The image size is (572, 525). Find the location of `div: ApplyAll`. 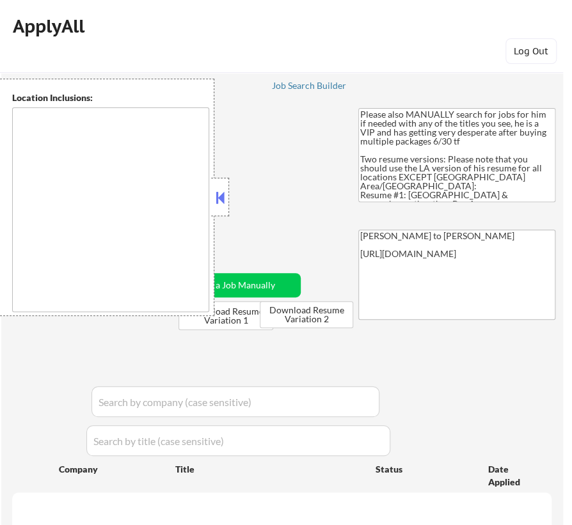

div: ApplyAll is located at coordinates (51, 26).